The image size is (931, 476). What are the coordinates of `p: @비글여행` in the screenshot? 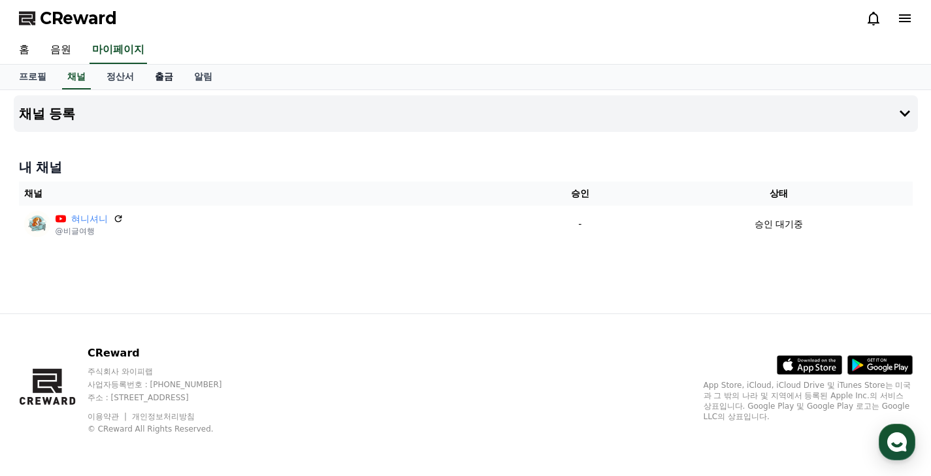 It's located at (90, 231).